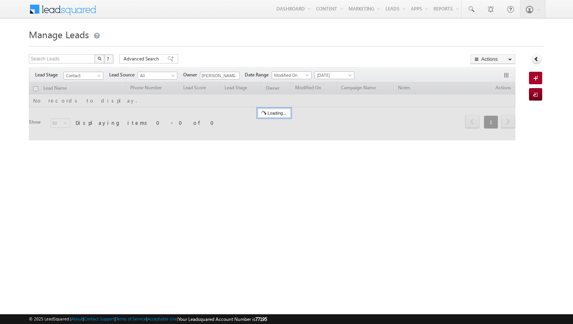 This screenshot has height=324, width=573. Describe the element at coordinates (261, 319) in the screenshot. I see `span: 77195` at that location.